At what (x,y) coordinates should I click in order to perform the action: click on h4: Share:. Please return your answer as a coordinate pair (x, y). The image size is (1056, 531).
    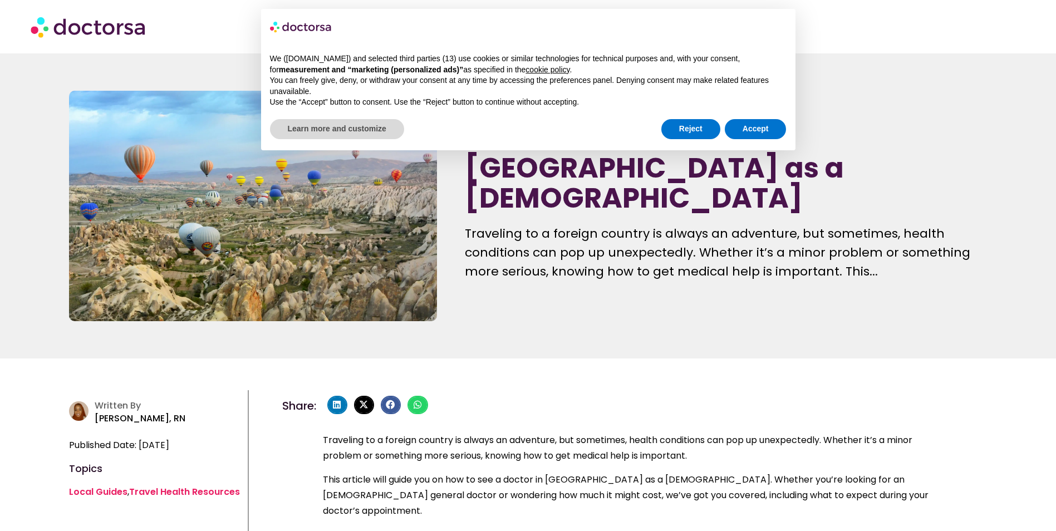
    Looking at the image, I should click on (299, 406).